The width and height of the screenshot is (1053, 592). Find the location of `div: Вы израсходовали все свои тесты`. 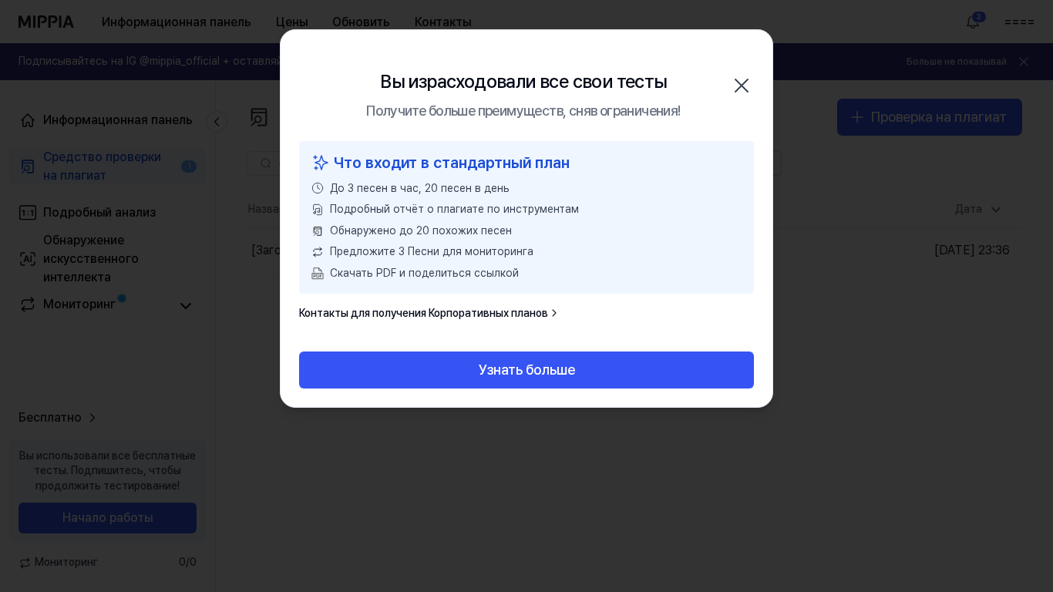

div: Вы израсходовали все свои тесты is located at coordinates (523, 82).